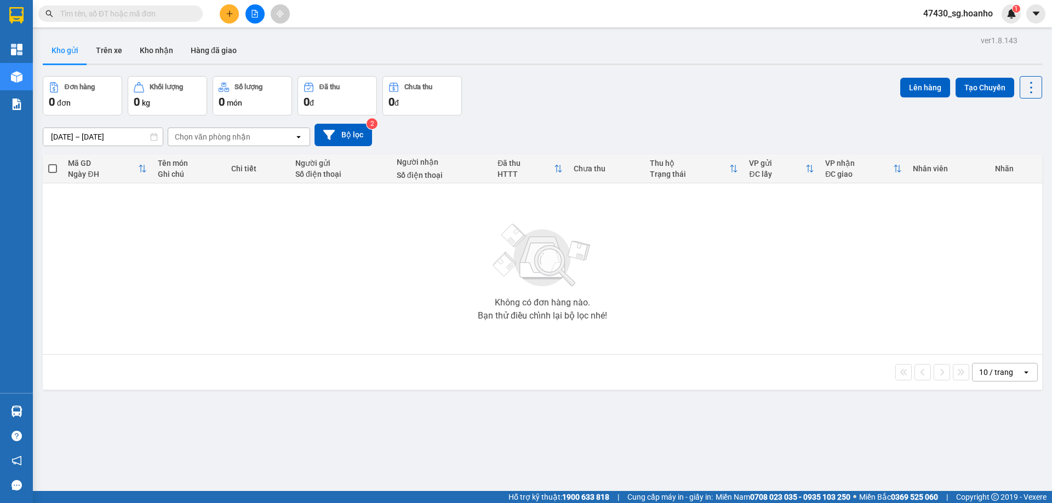  I want to click on span: search, so click(49, 14).